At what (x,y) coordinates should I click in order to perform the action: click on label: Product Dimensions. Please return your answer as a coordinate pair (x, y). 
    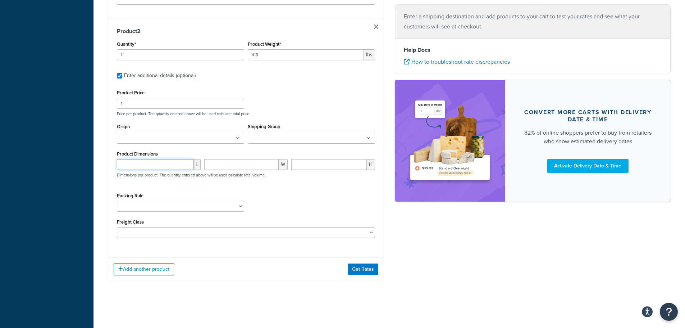
    Looking at the image, I should click on (137, 154).